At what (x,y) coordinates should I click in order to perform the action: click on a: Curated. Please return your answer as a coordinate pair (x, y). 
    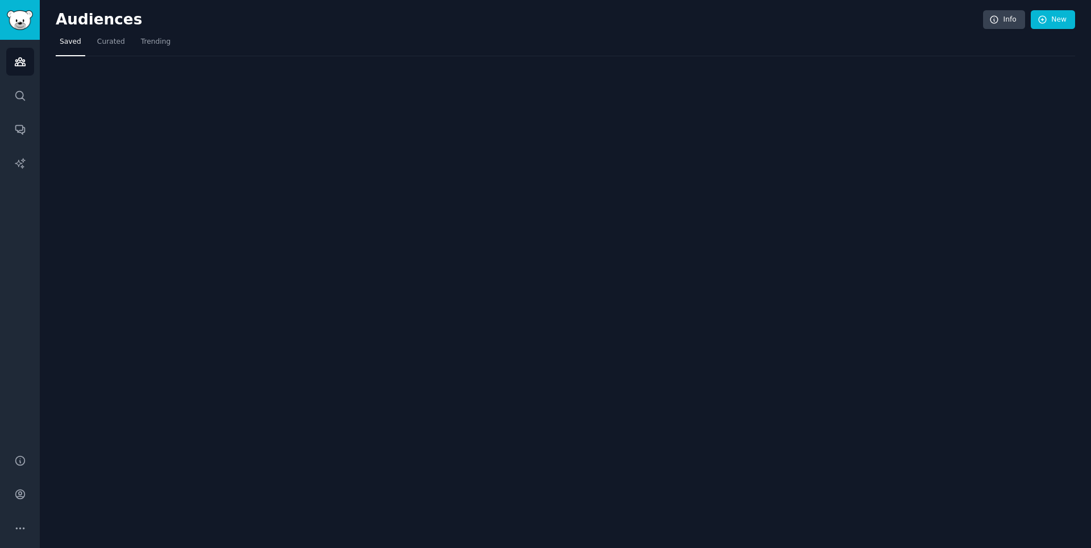
    Looking at the image, I should click on (111, 44).